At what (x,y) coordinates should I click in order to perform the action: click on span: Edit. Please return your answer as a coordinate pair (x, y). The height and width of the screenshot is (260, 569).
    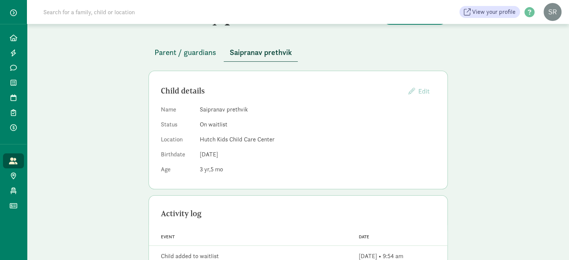
    Looking at the image, I should click on (424, 91).